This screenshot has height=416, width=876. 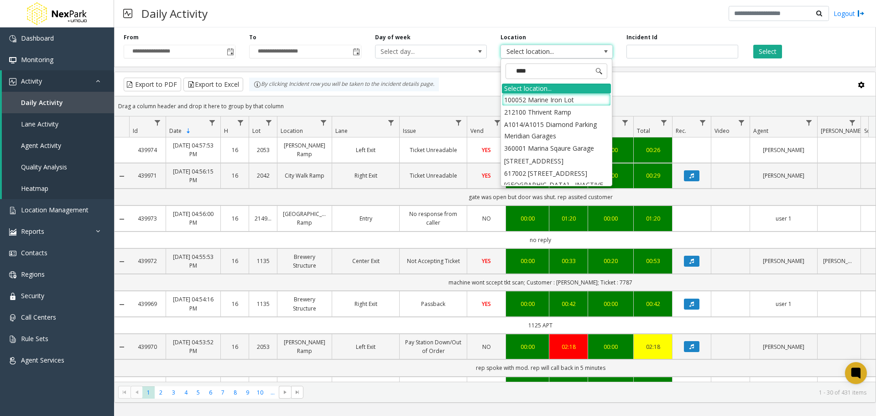 I want to click on a: Logout, so click(x=849, y=13).